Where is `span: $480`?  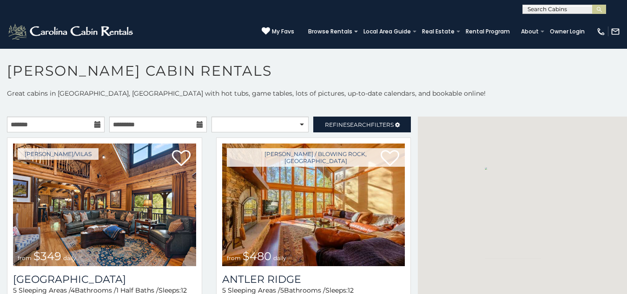
span: $480 is located at coordinates (257, 256).